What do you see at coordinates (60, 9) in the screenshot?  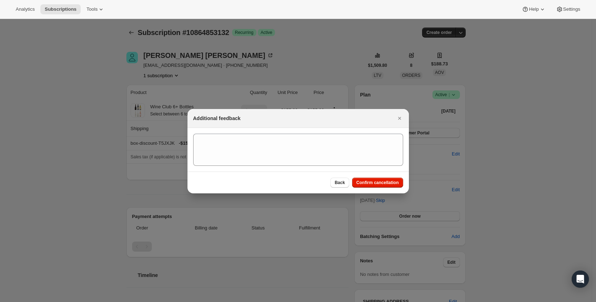 I see `button: Subscriptions` at bounding box center [60, 9].